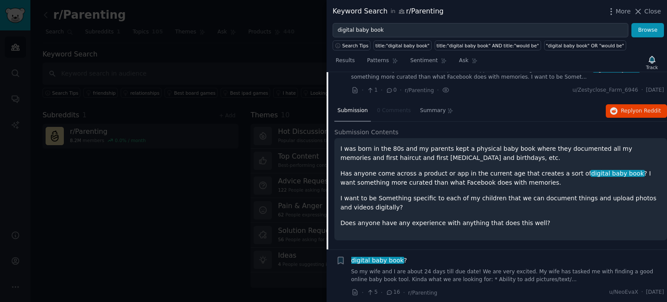 The height and width of the screenshot is (302, 667). Describe the element at coordinates (508, 275) in the screenshot. I see `a: So my wife and I are about 24 days till due date! We are very excited. My wife has tasked me with...` at that location.